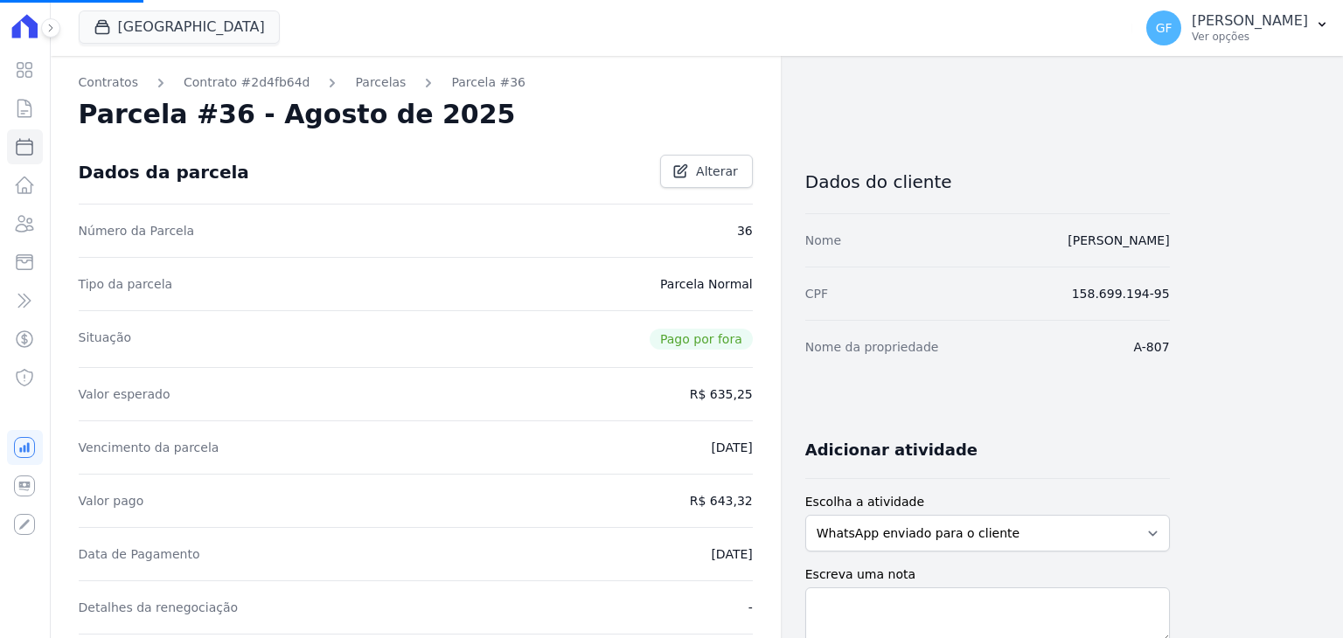 The image size is (1343, 638). What do you see at coordinates (721, 501) in the screenshot?
I see `dd: R$ 643,32` at bounding box center [721, 501].